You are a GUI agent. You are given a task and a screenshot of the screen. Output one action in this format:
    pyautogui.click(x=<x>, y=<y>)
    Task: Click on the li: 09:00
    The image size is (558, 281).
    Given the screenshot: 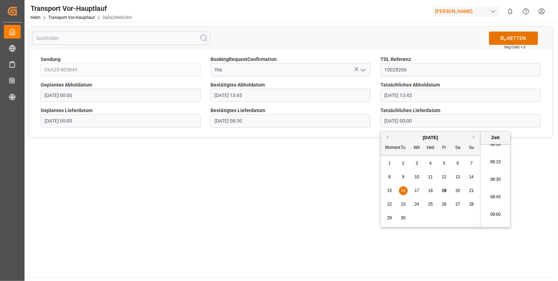 What is the action you would take?
    pyautogui.click(x=496, y=215)
    